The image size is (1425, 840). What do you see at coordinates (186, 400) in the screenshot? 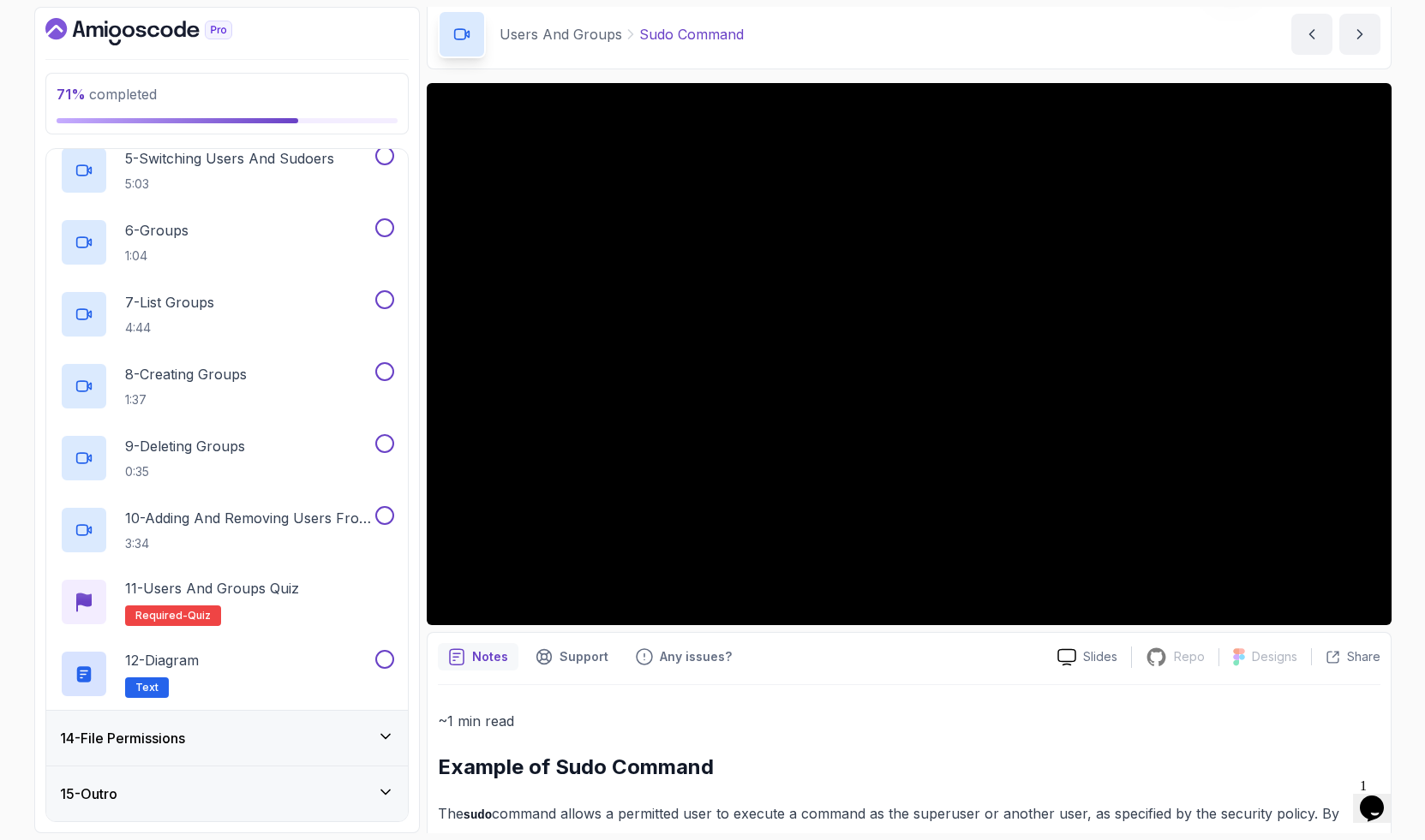
I see `p: 1:37` at bounding box center [186, 400].